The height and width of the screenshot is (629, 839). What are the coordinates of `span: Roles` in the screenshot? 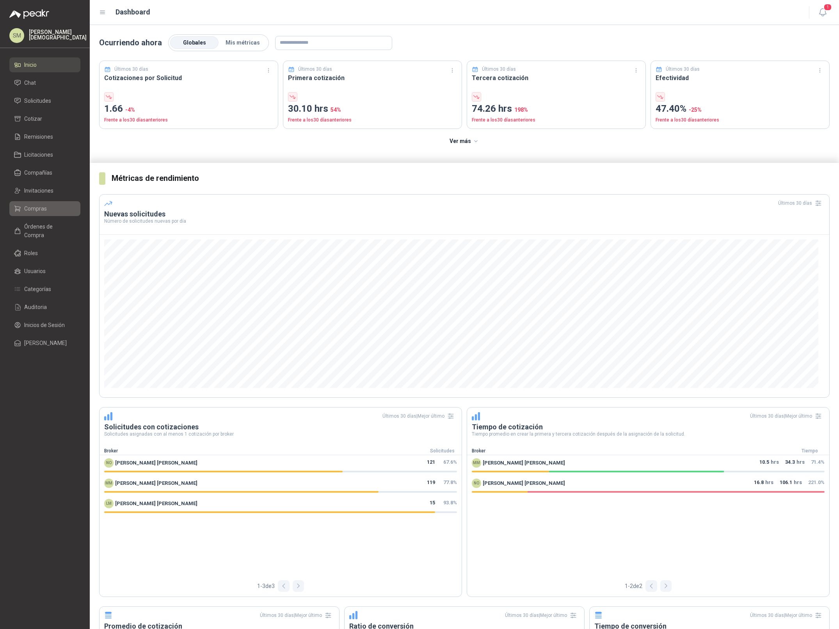 It's located at (31, 253).